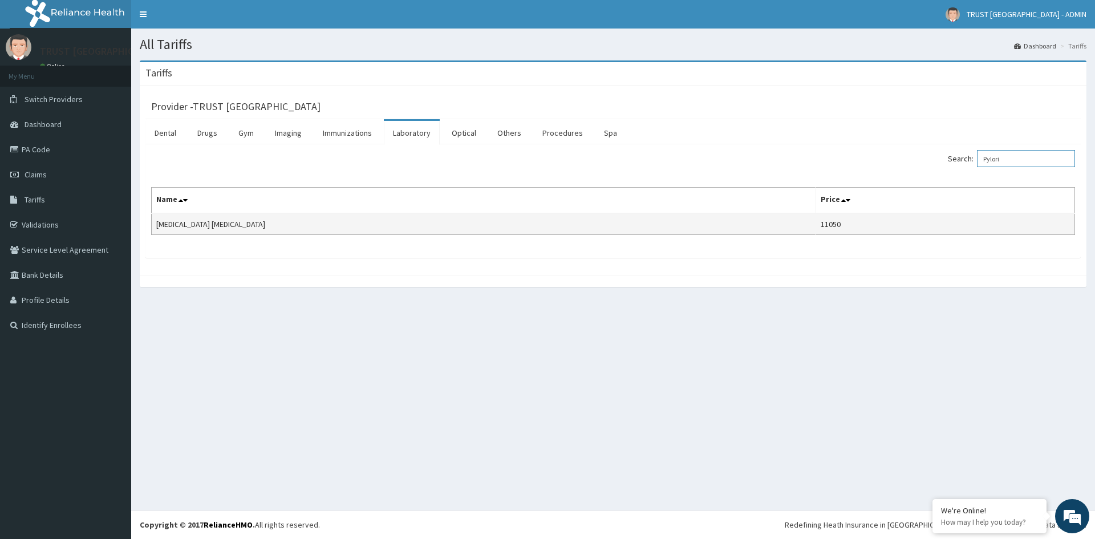  Describe the element at coordinates (158, 73) in the screenshot. I see `h3: Tariffs` at that location.